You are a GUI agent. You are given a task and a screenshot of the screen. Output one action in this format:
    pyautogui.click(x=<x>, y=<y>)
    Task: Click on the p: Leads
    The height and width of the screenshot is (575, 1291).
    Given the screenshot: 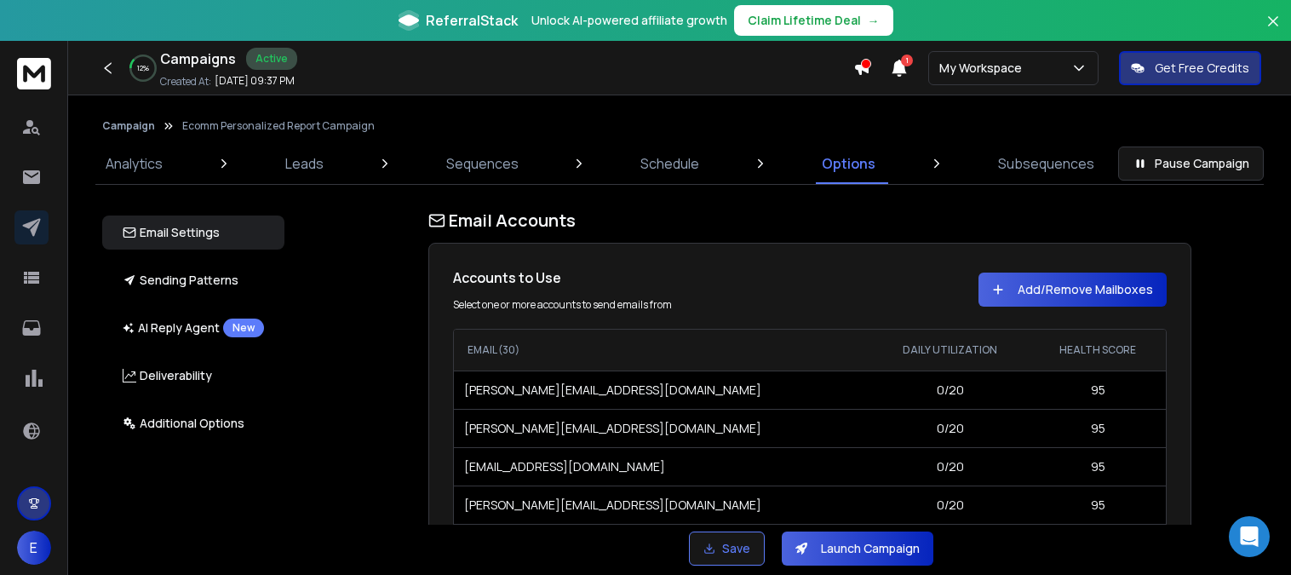 What is the action you would take?
    pyautogui.click(x=304, y=163)
    